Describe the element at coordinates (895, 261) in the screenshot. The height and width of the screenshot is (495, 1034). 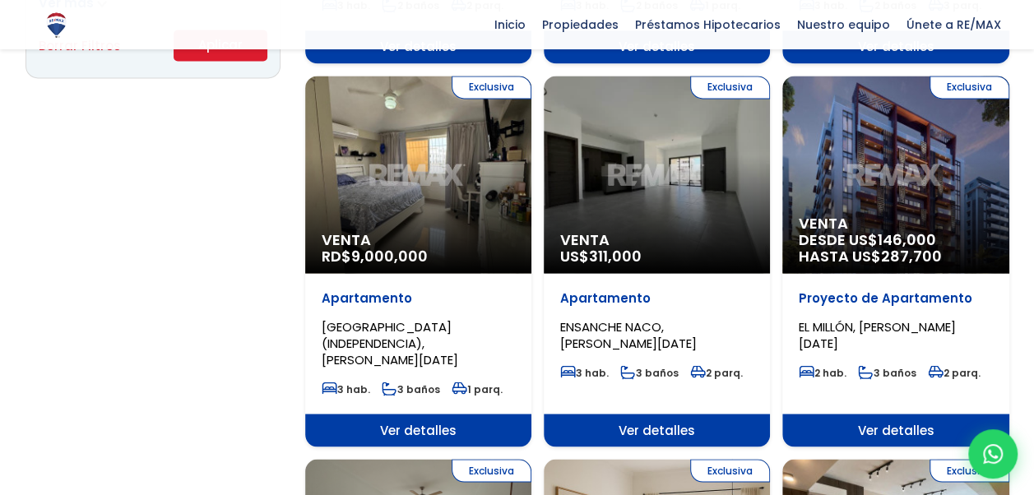
I see `a: Exclusiva Venta DESDE US$146,000 HASTA US$287,700 Proyecto de Apartamento EL MILLÓN, [PERSON_NAME...` at that location.